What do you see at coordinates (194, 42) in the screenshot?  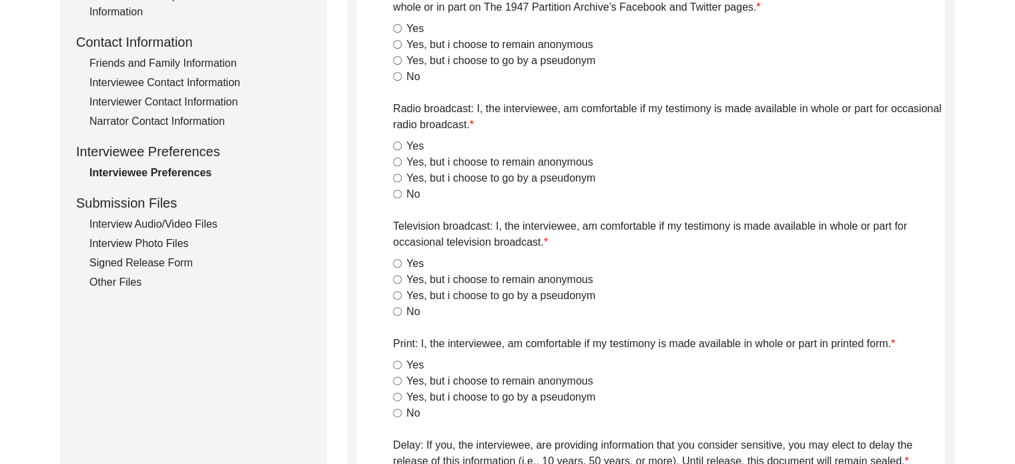 I see `div: Contact Information` at bounding box center [194, 42].